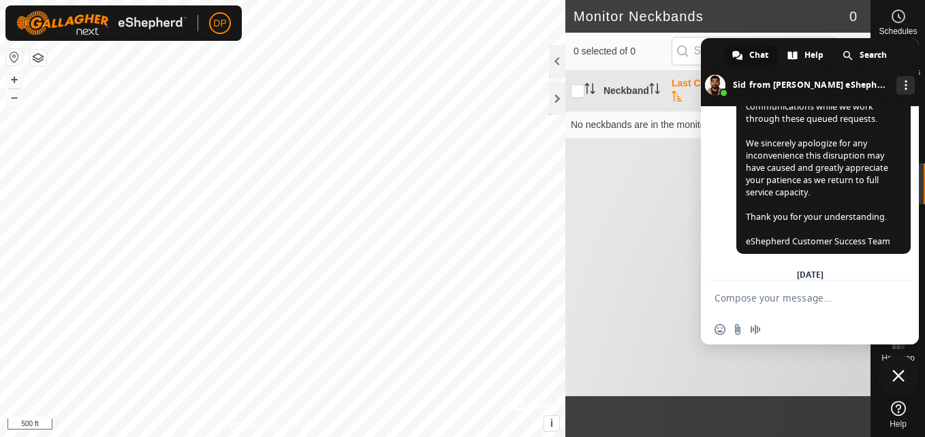 Image resolution: width=925 pixels, height=437 pixels. I want to click on span: Chat, so click(759, 55).